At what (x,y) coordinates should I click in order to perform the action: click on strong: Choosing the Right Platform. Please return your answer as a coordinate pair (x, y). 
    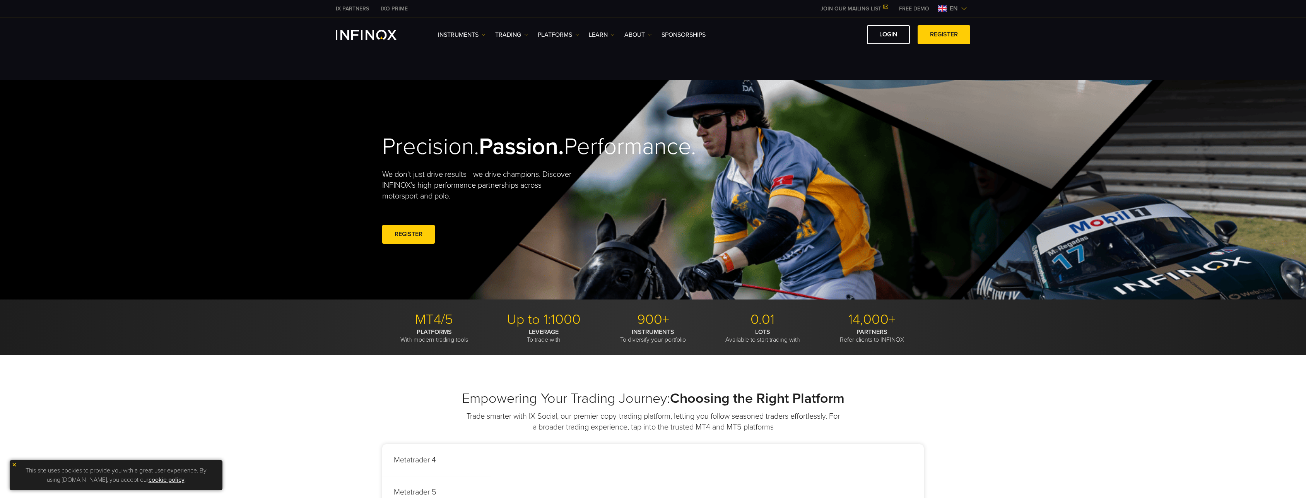
    Looking at the image, I should click on (757, 398).